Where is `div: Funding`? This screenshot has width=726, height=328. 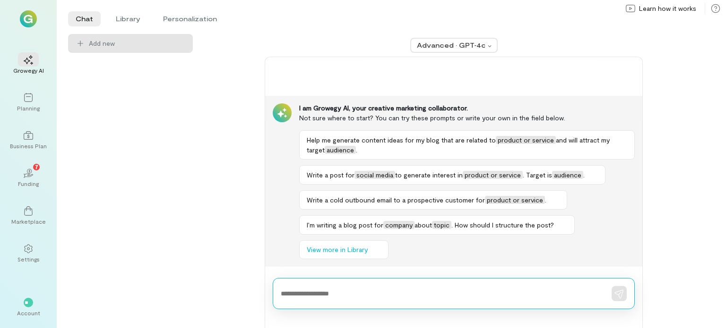 div: Funding is located at coordinates (28, 184).